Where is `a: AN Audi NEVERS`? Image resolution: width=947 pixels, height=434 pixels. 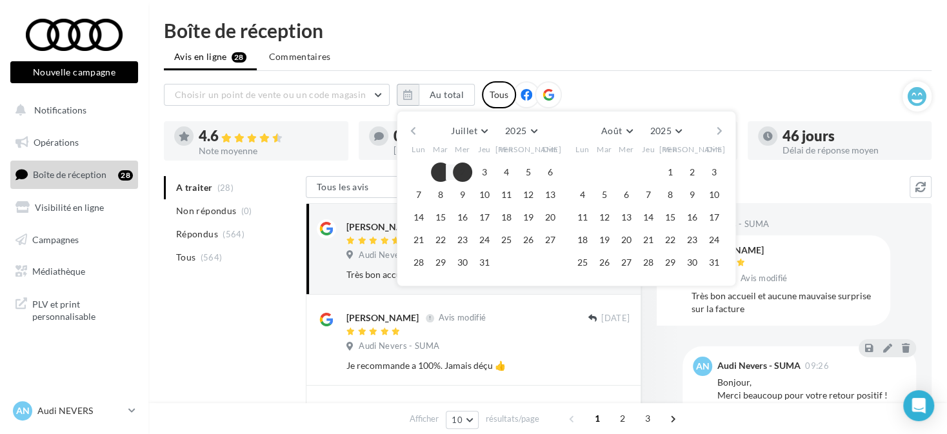 a: AN Audi NEVERS is located at coordinates (74, 411).